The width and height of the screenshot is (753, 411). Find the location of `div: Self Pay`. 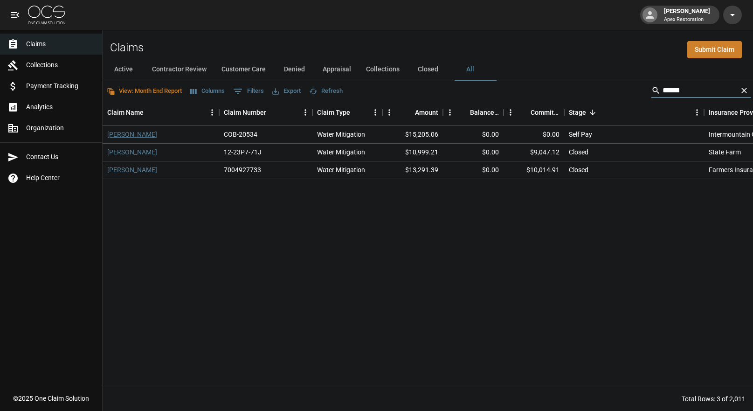

div: Self Pay is located at coordinates (581, 134).